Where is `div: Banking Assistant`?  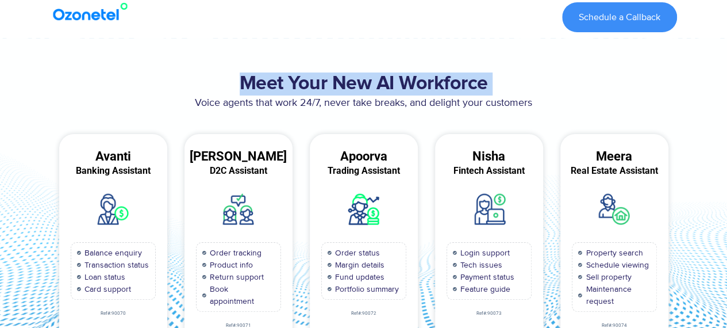
div: Banking Assistant is located at coordinates (113, 171).